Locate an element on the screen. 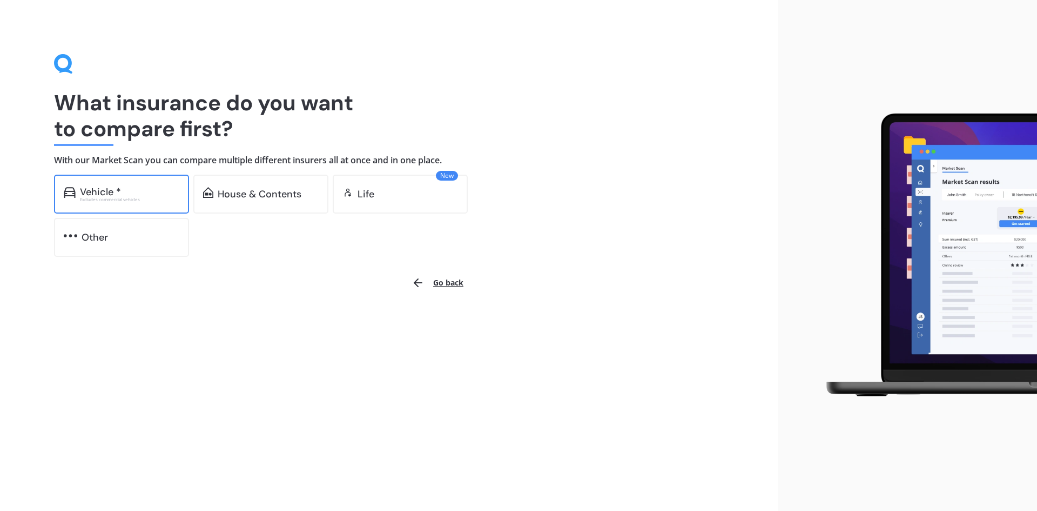  button: Go back is located at coordinates (438, 283).